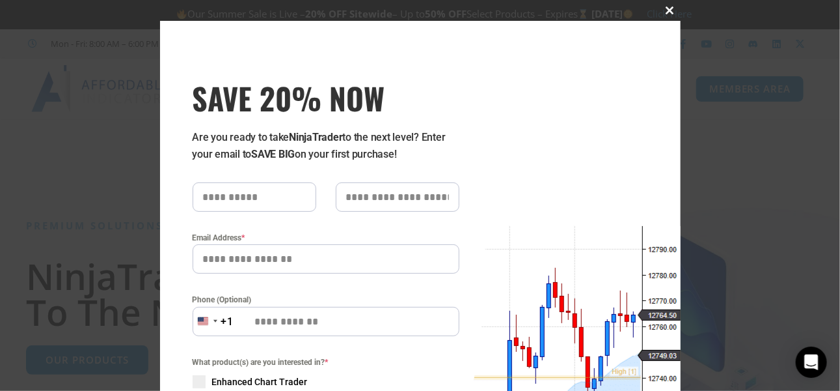  Describe the element at coordinates (326, 381) in the screenshot. I see `label: Enhanced Chart Trader` at that location.